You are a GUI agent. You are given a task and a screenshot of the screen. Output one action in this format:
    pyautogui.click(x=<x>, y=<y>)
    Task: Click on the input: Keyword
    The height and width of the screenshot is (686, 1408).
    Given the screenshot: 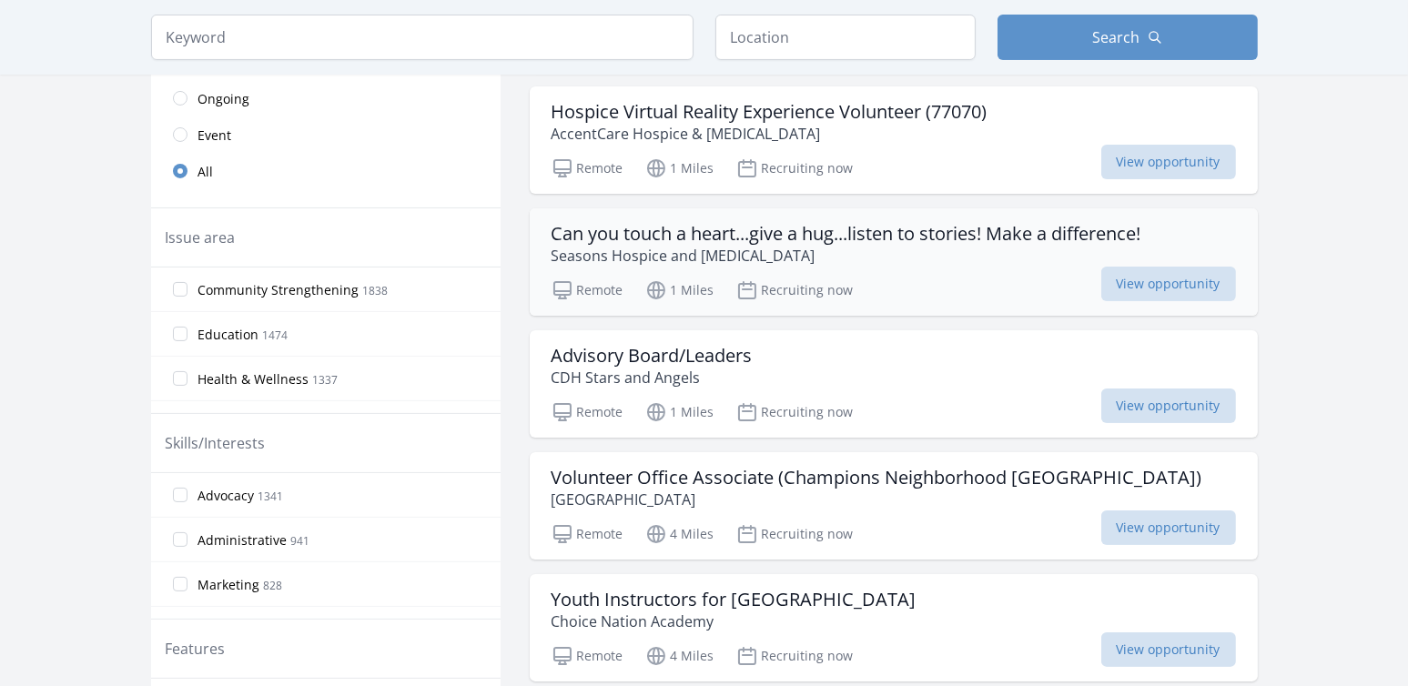 What is the action you would take?
    pyautogui.click(x=422, y=37)
    